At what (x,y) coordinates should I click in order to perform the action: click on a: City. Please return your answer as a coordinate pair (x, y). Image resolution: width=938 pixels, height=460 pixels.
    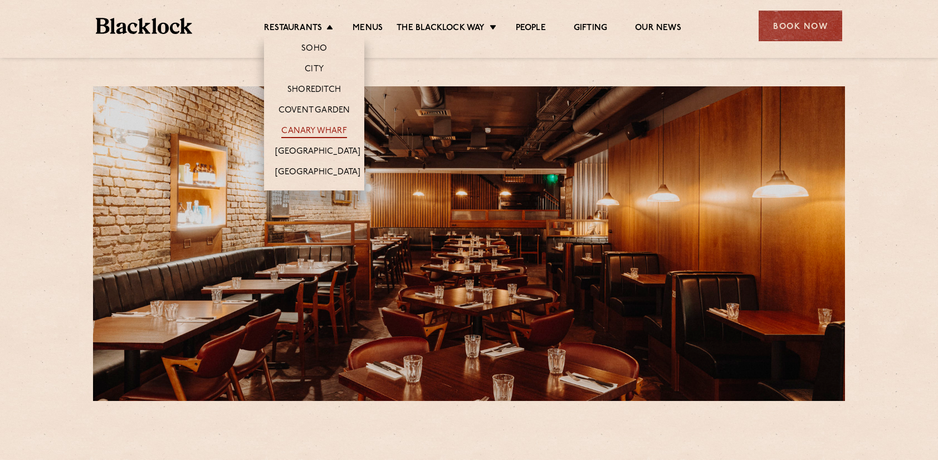
    Looking at the image, I should click on (314, 70).